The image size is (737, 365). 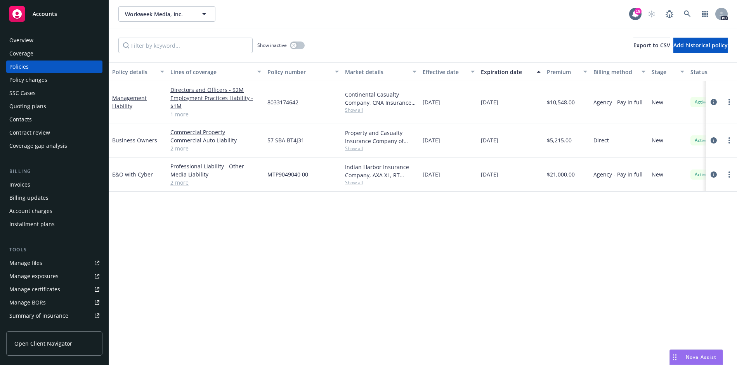 What do you see at coordinates (381, 171) in the screenshot?
I see `div: Indian Harbor Insurance Company, AXA XL, RT Specialty Insurance Services, LLC (RSG Specialty, LLC)` at bounding box center [381, 171].